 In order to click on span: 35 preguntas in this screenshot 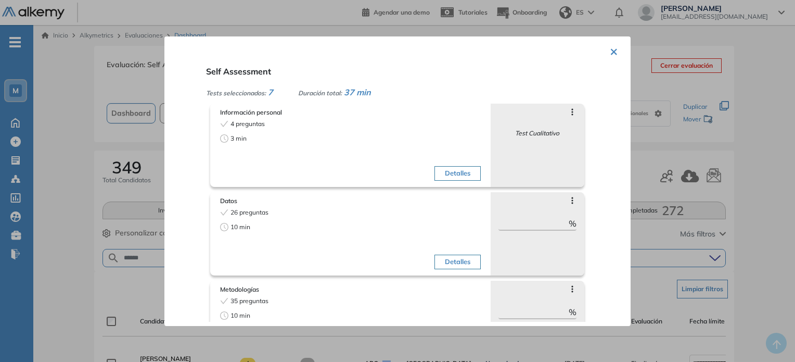, I will do `click(249, 301)`.